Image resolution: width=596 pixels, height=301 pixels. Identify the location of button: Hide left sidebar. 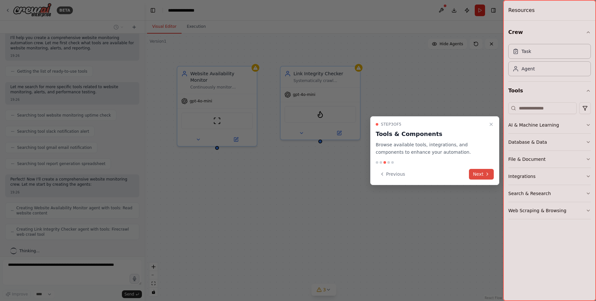
(153, 10).